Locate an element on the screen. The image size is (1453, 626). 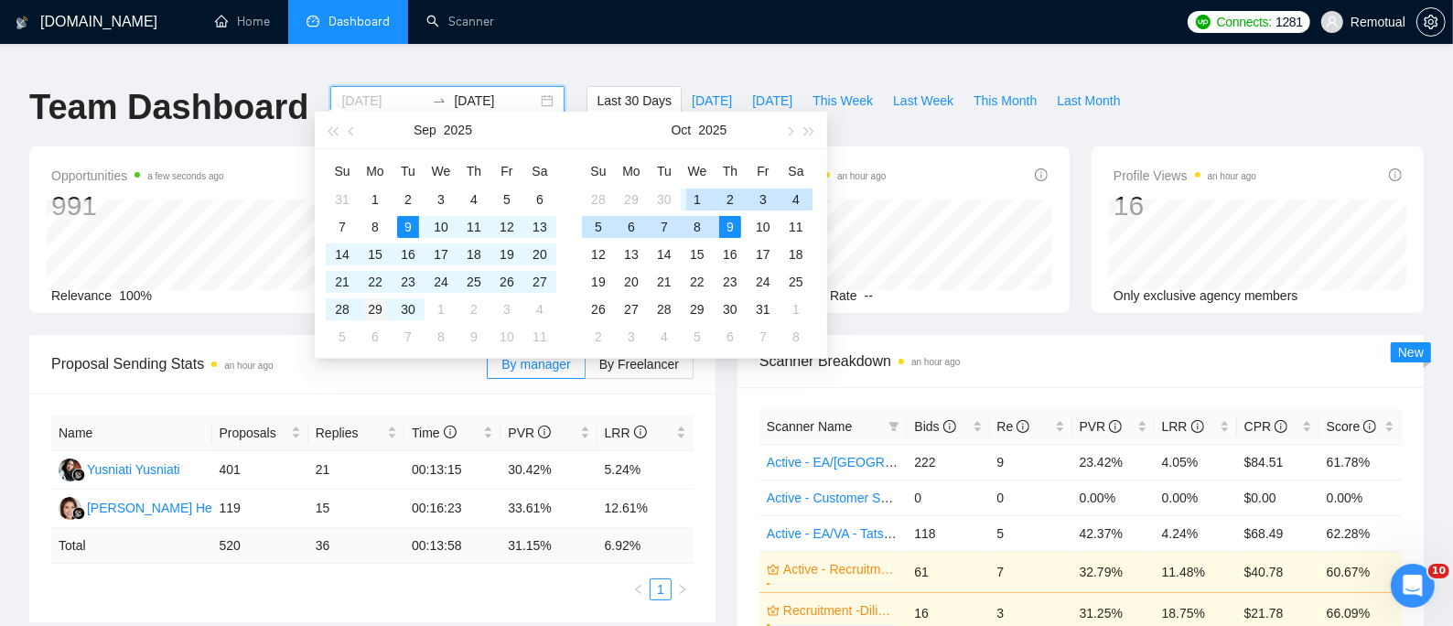
div: 19 is located at coordinates (598, 282).